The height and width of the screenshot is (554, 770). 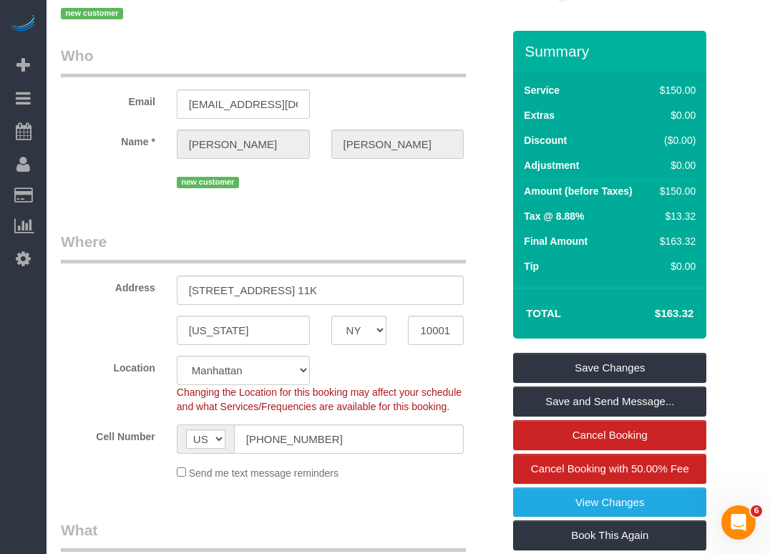 What do you see at coordinates (108, 139) in the screenshot?
I see `label: Name *` at bounding box center [108, 139].